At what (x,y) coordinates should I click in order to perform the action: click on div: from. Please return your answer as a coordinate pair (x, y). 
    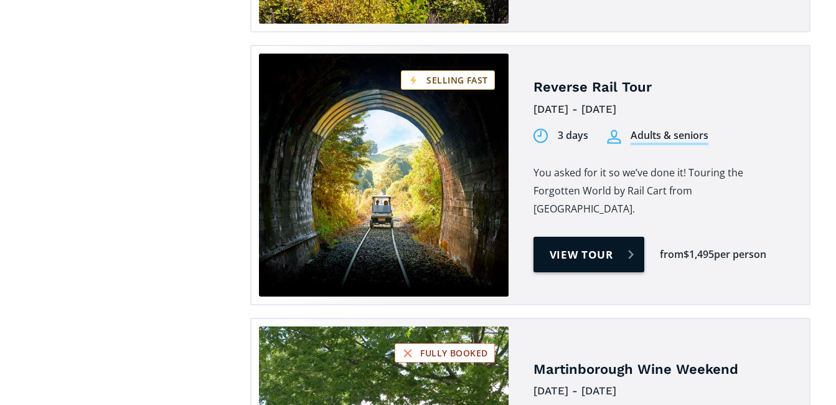
    Looking at the image, I should click on (672, 254).